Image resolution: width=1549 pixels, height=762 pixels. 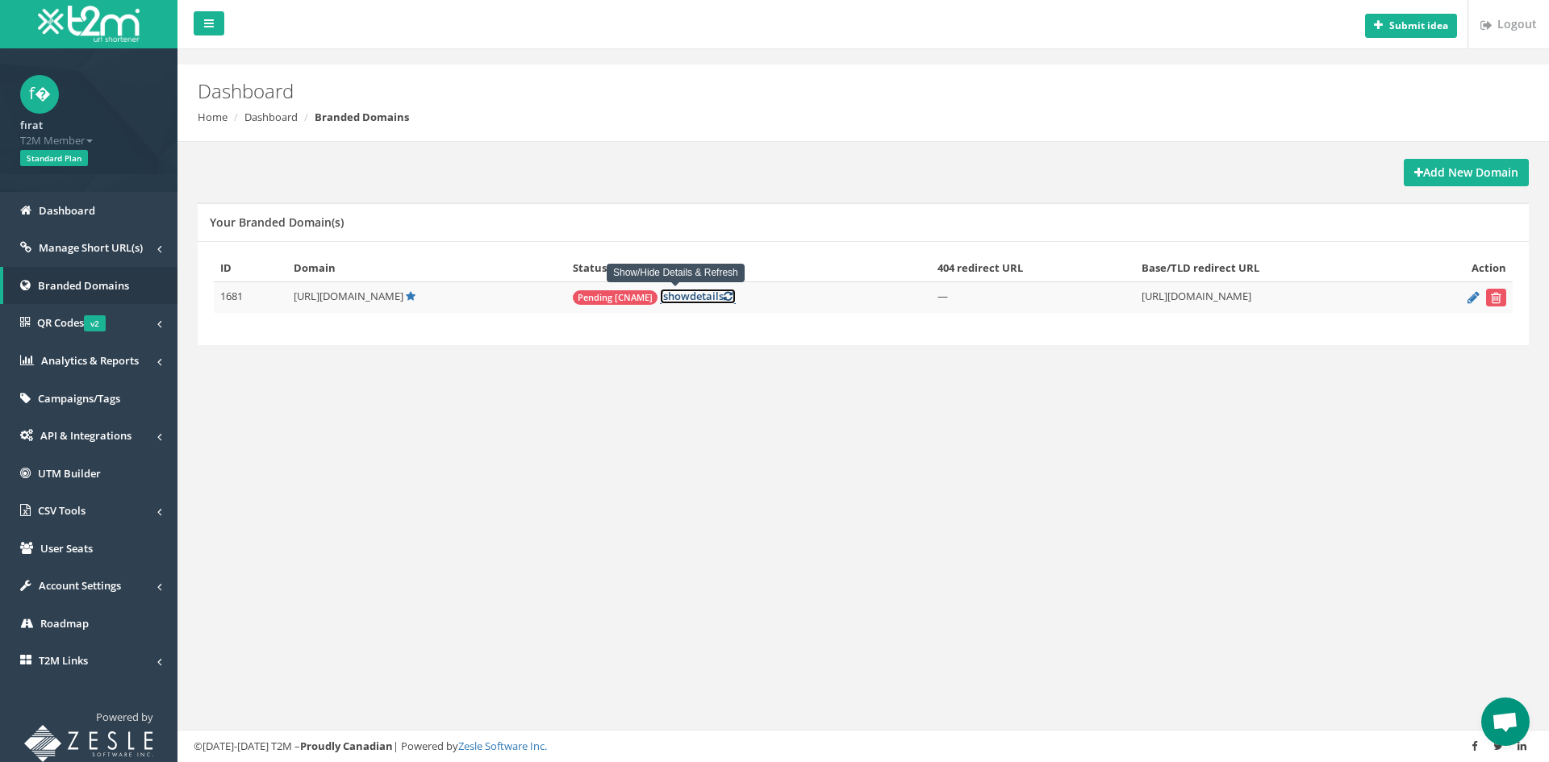 What do you see at coordinates (63, 661) in the screenshot?
I see `span: T2M Links` at bounding box center [63, 661].